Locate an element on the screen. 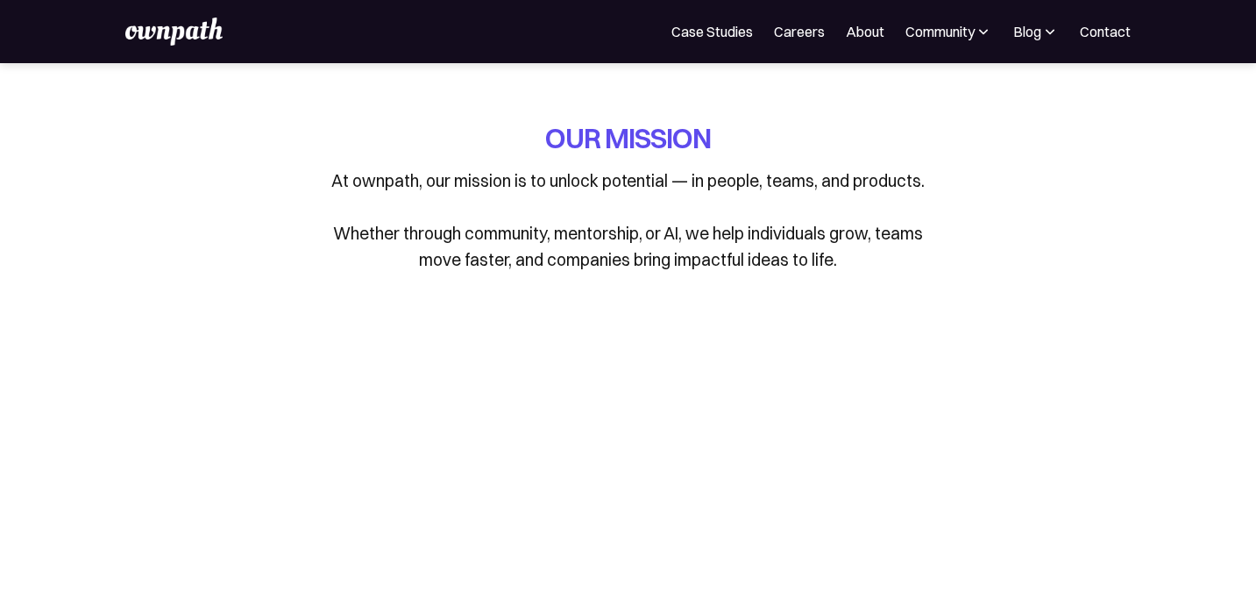 The height and width of the screenshot is (600, 1256). a: Careers is located at coordinates (799, 32).